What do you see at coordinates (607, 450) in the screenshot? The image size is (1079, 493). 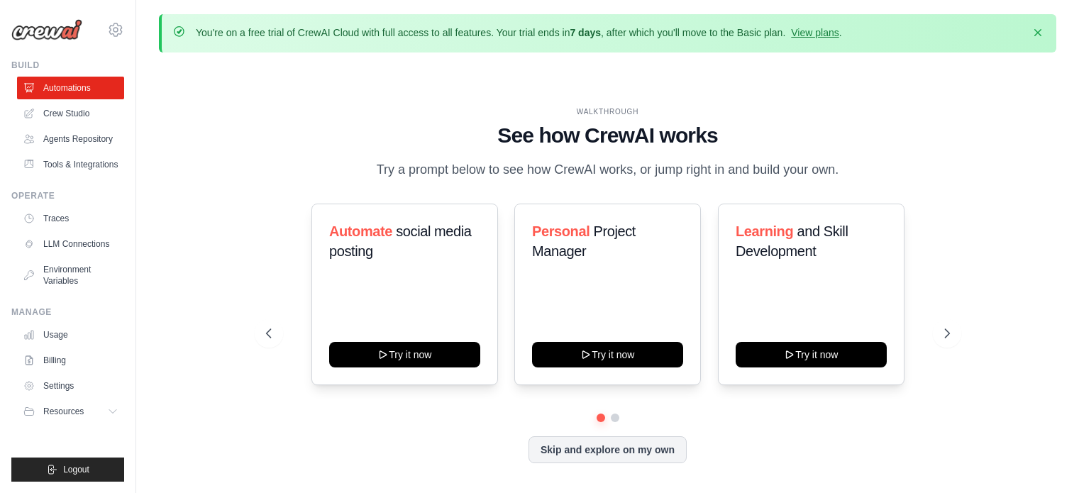 I see `button: Skip and explore on my own` at bounding box center [607, 450].